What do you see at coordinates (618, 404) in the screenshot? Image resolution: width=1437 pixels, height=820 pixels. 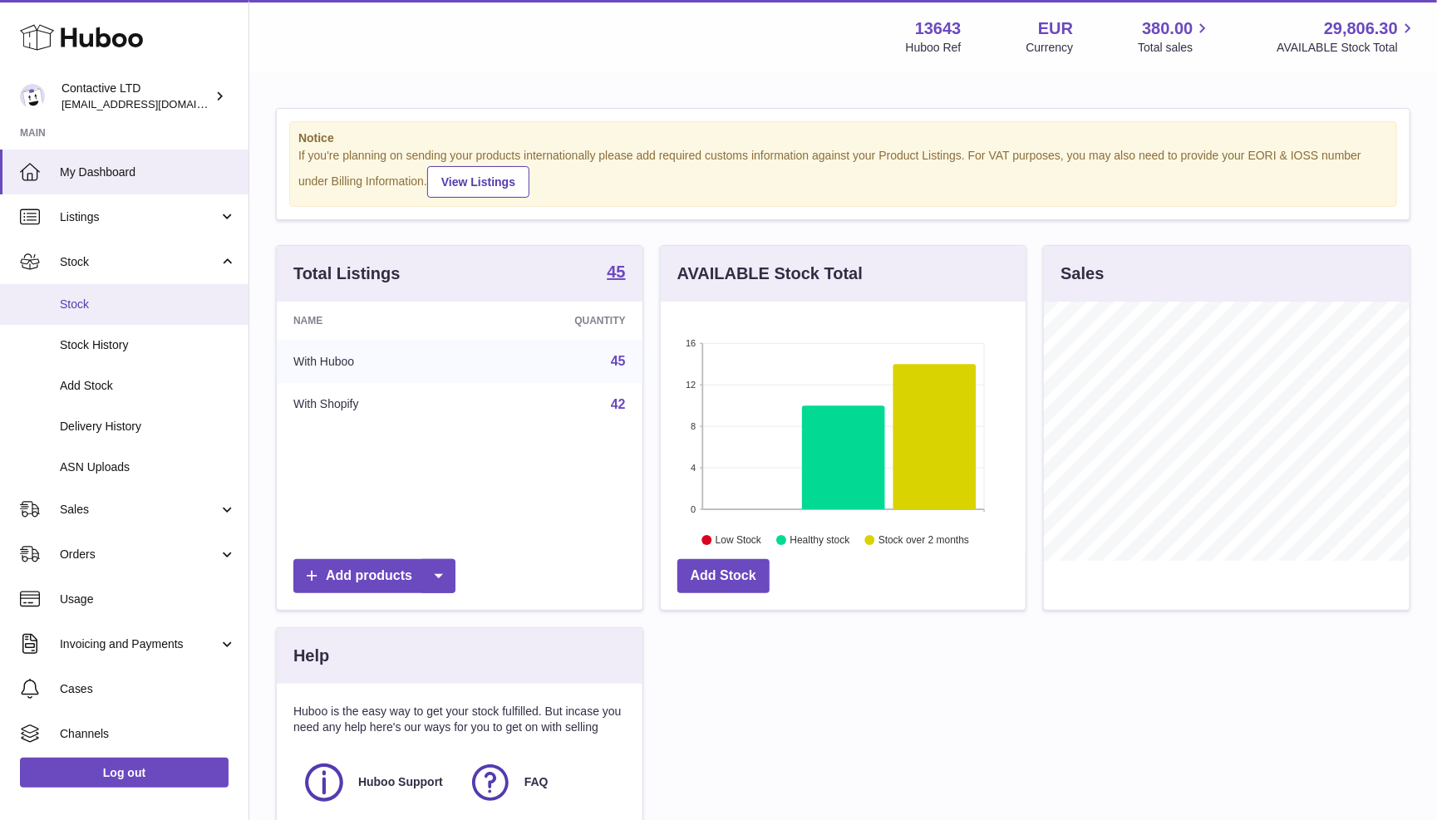 I see `a: 42` at bounding box center [618, 404].